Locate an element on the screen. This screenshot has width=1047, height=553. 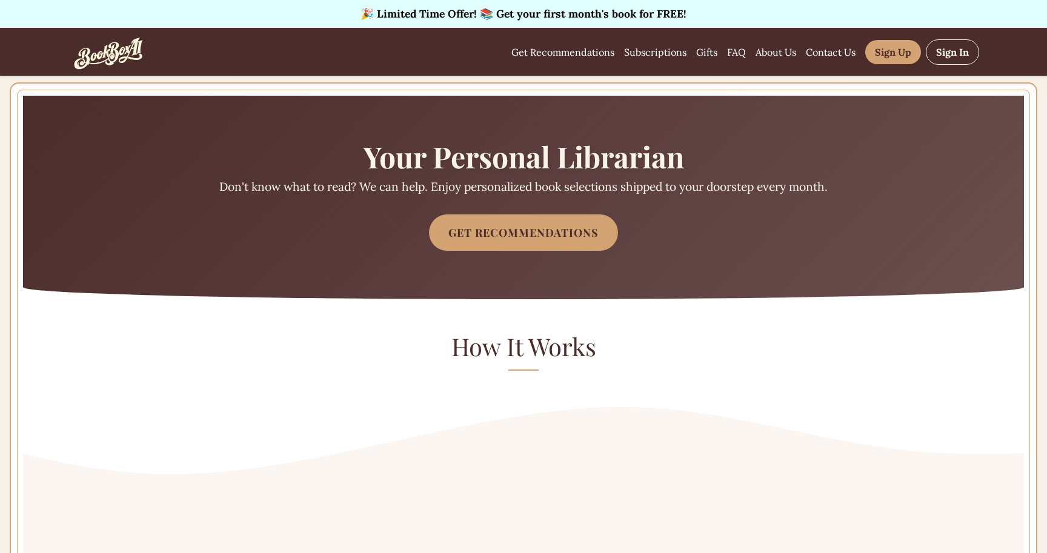
a: Sign Up is located at coordinates (893, 52).